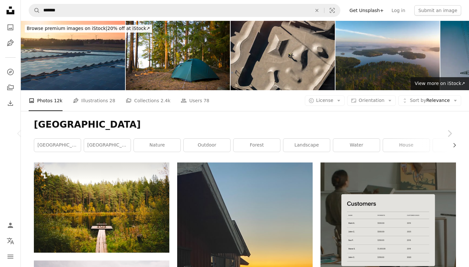 The height and width of the screenshot is (267, 469). What do you see at coordinates (440, 83) in the screenshot?
I see `span: View more on iStock ↗` at bounding box center [440, 83].